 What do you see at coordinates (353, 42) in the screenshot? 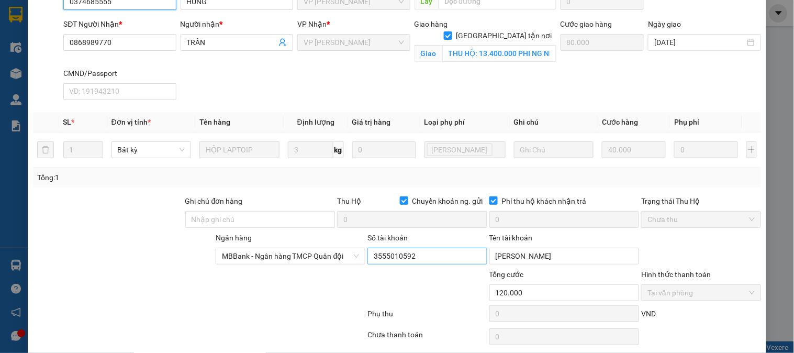
I see `span: VP Hoàng Gia` at bounding box center [353, 42].